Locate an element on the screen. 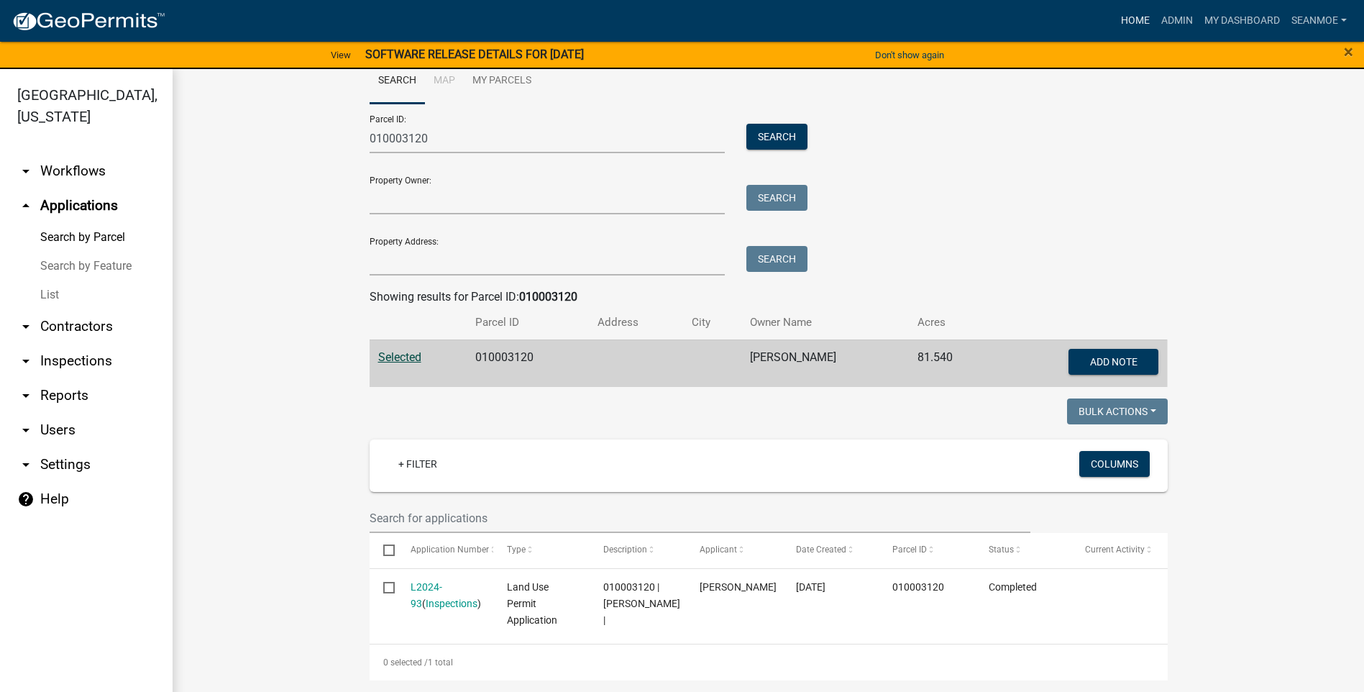 Image resolution: width=1364 pixels, height=692 pixels. th: Acres is located at coordinates (951, 322).